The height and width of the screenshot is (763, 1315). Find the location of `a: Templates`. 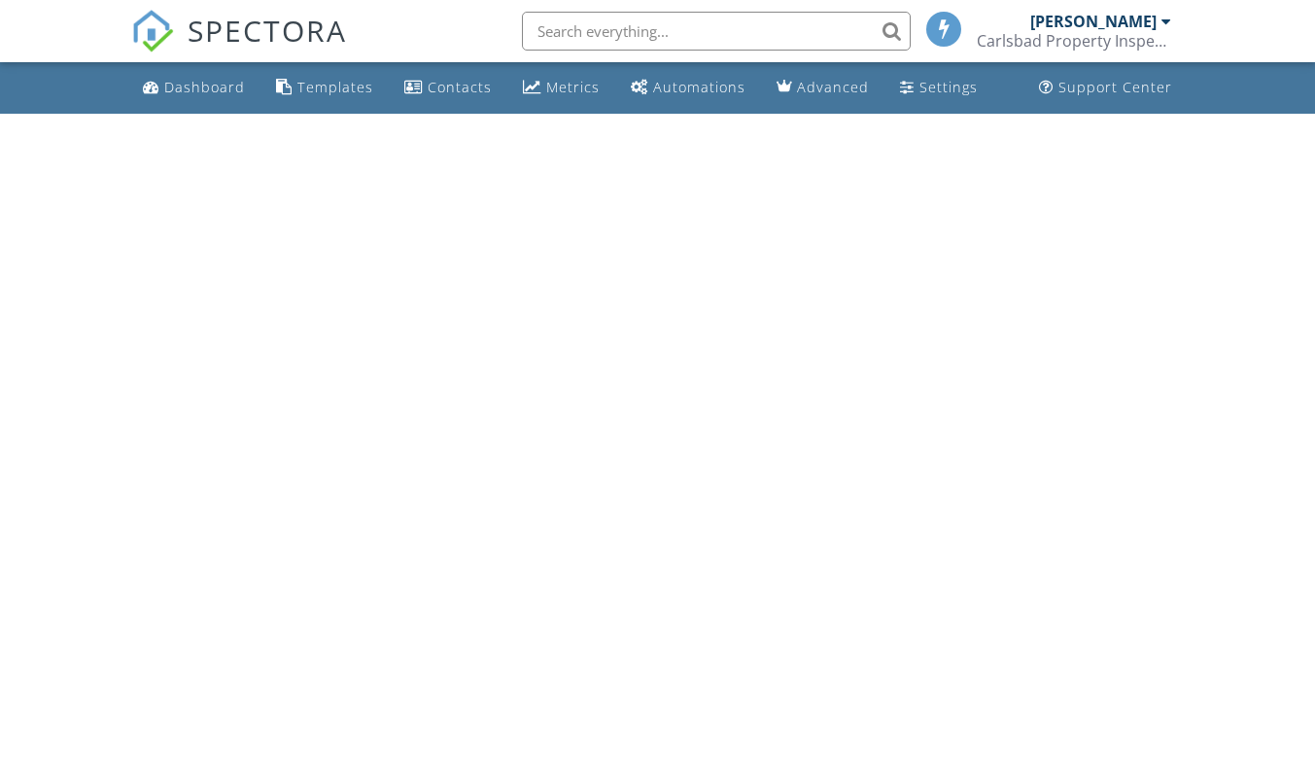

a: Templates is located at coordinates (325, 87).